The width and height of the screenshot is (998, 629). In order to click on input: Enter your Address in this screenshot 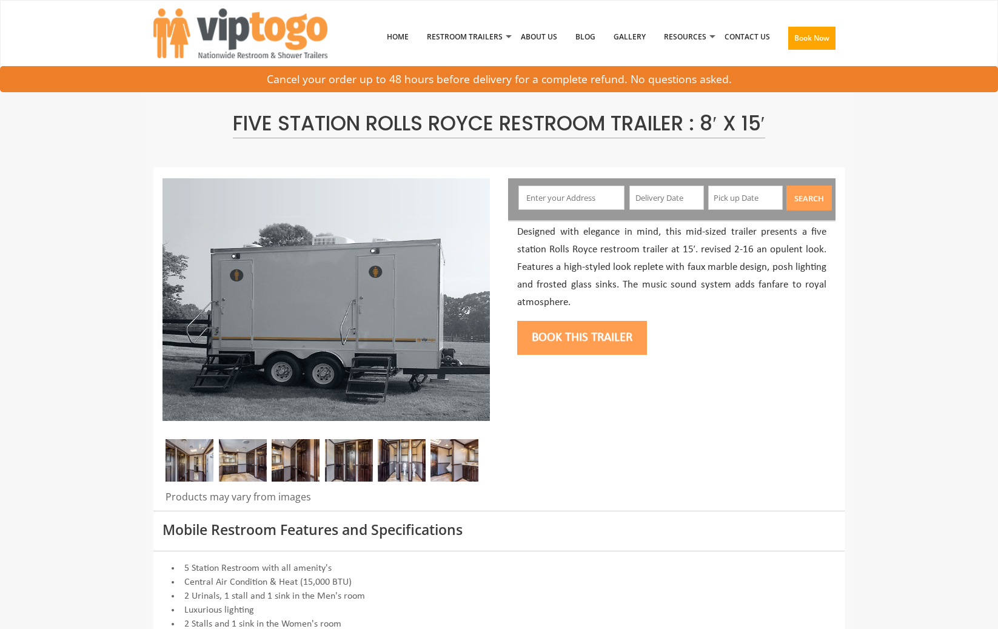, I will do `click(572, 198)`.